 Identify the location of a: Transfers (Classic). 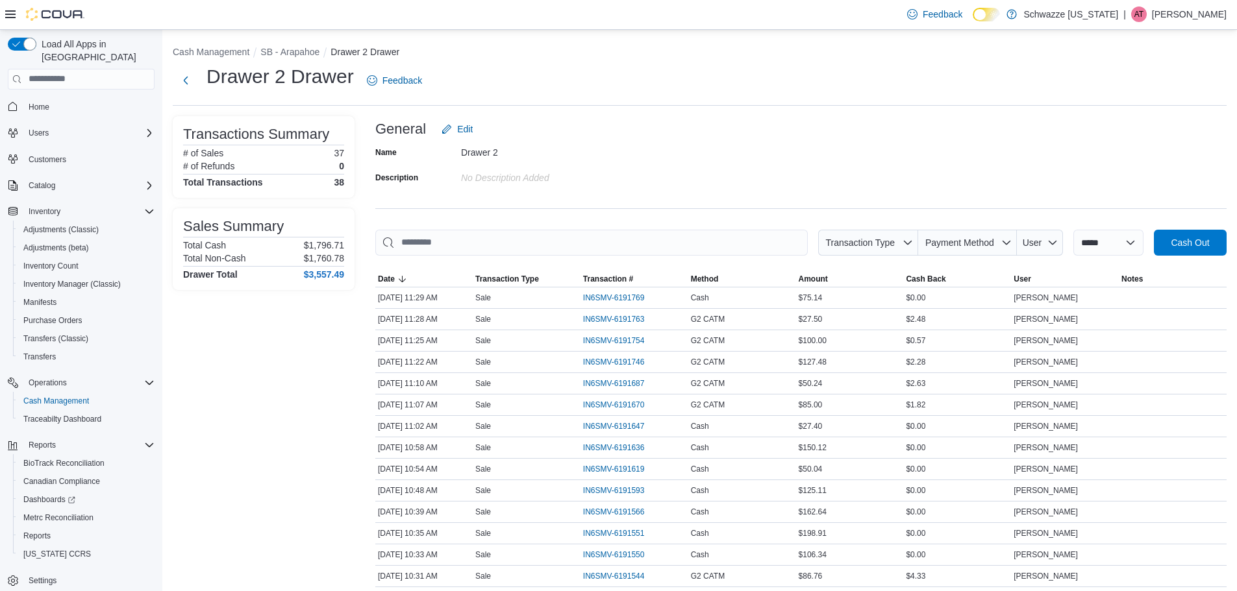
(56, 339).